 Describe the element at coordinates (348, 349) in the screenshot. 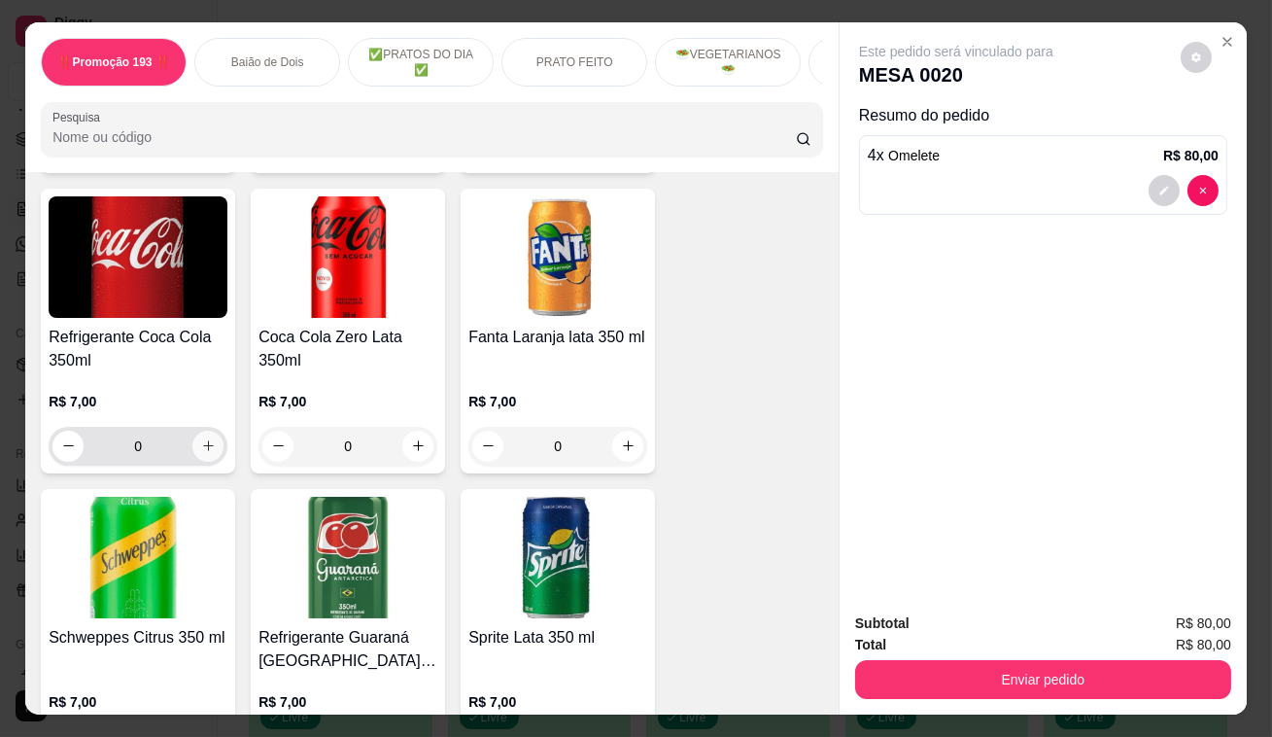

I see `h4: Coca Cola Zero Lata 350ml` at that location.